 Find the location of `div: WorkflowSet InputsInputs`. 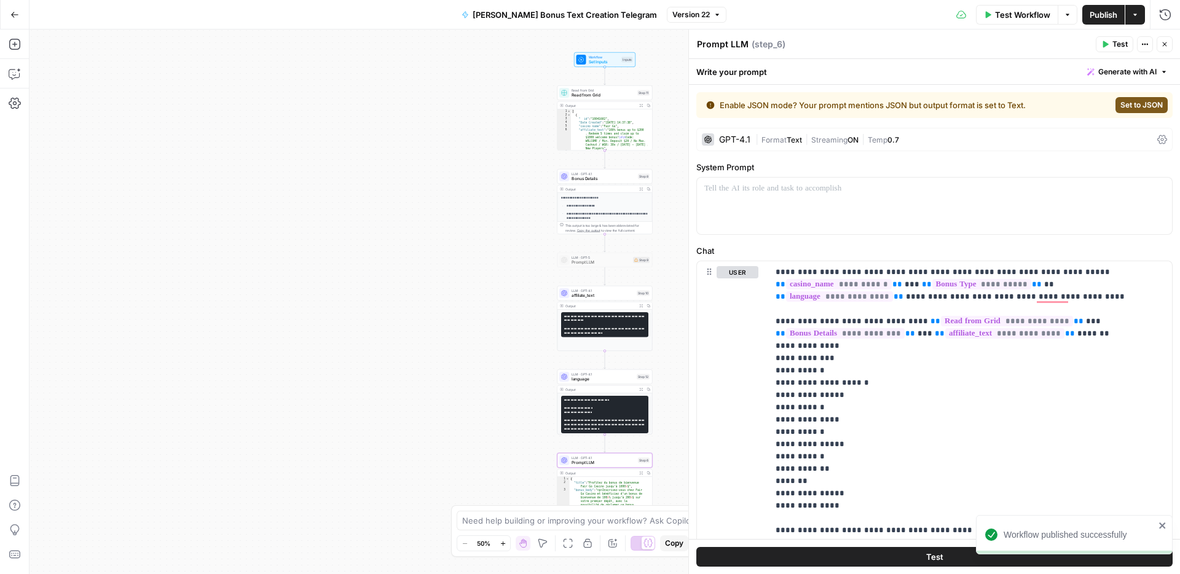

div: WorkflowSet InputsInputs is located at coordinates (605, 60).